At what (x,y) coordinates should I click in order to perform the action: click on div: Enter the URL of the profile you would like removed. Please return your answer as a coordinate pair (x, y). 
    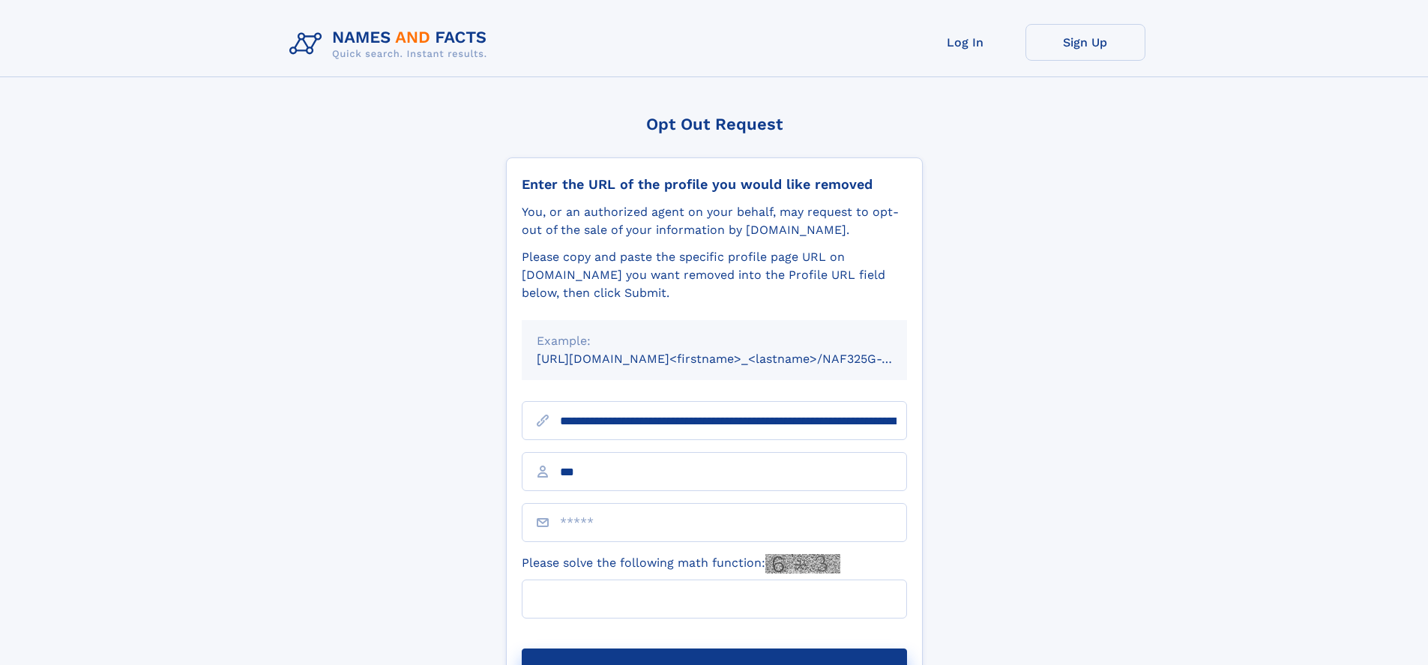
    Looking at the image, I should click on (714, 184).